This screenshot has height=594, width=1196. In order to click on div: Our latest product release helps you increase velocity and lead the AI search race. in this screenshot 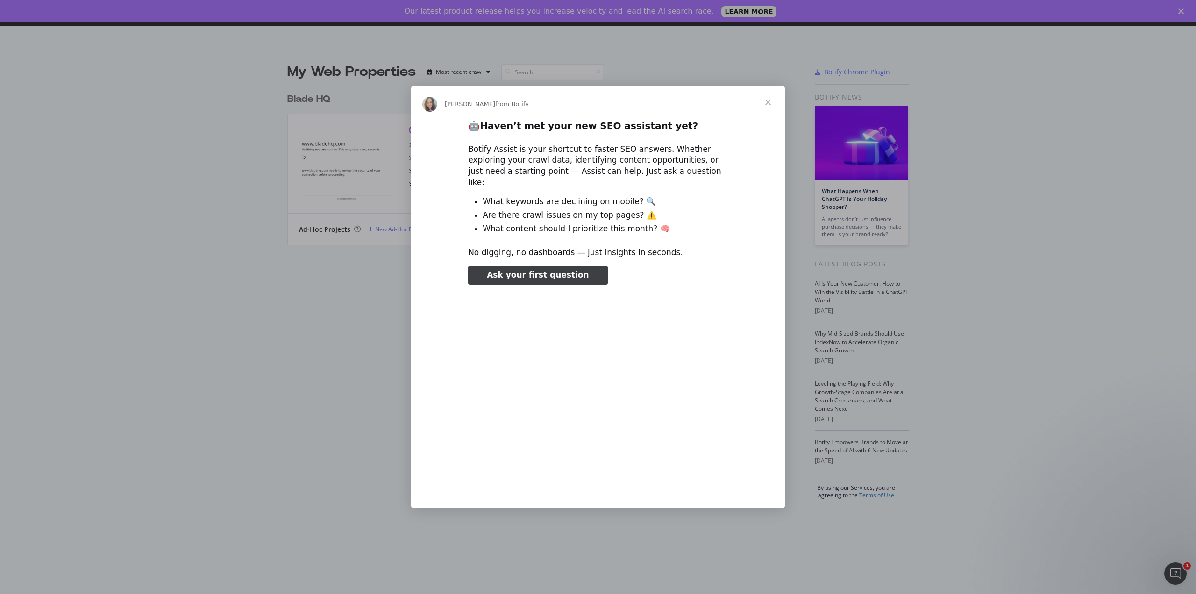, I will do `click(559, 11)`.